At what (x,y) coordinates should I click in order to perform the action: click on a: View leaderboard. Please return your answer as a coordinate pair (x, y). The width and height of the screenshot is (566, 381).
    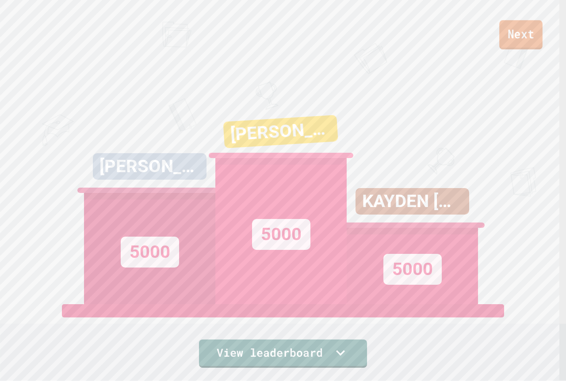
    Looking at the image, I should click on (283, 354).